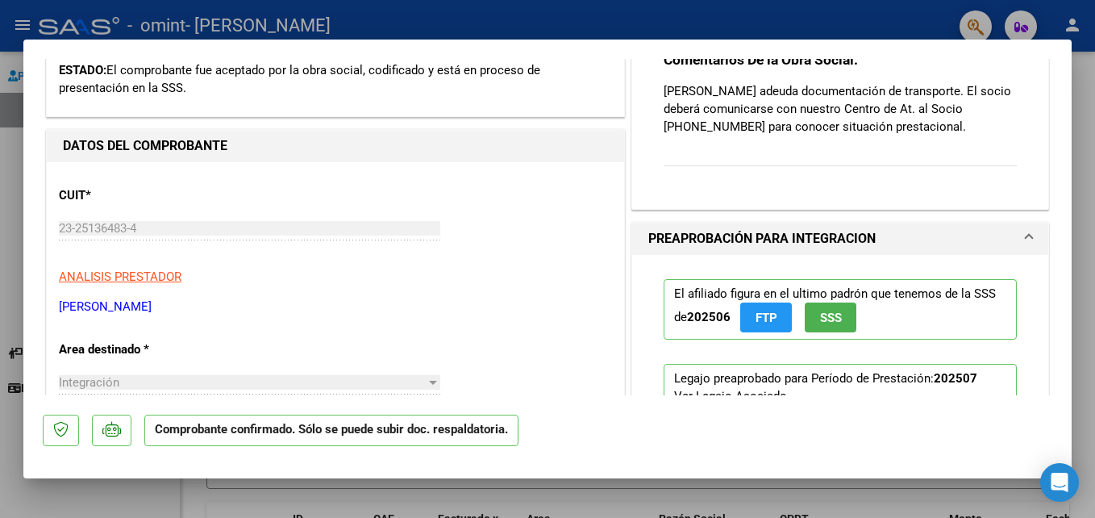 Image resolution: width=1095 pixels, height=518 pixels. What do you see at coordinates (331, 430) in the screenshot?
I see `p: Comprobante confirmado. Sólo se puede subir doc. respaldatoria.` at bounding box center [331, 430].